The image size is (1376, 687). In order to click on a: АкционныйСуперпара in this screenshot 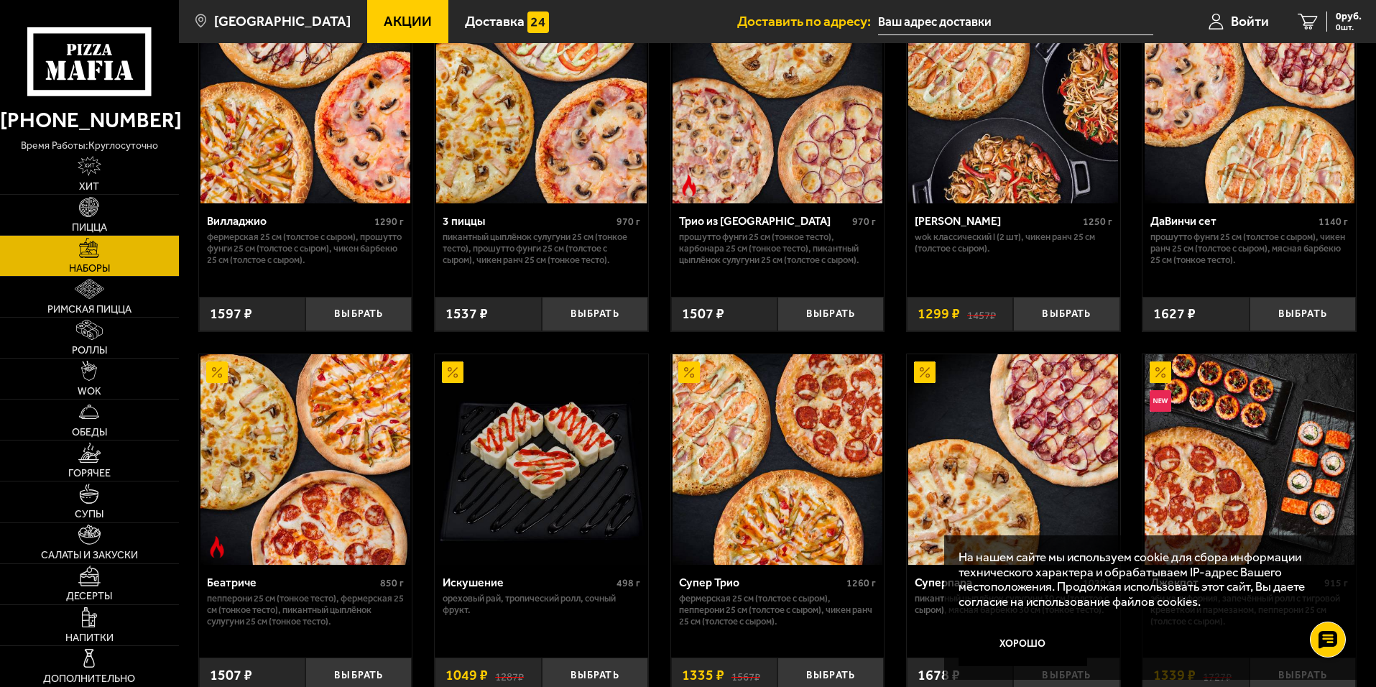, I will do `click(1013, 459)`.